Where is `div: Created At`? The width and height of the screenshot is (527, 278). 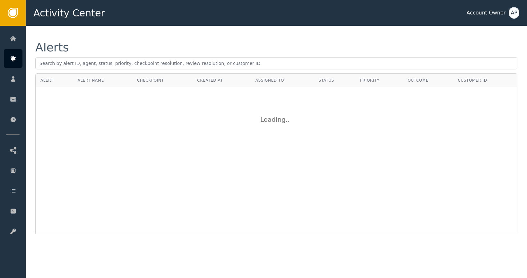
div: Created At is located at coordinates (222, 80).